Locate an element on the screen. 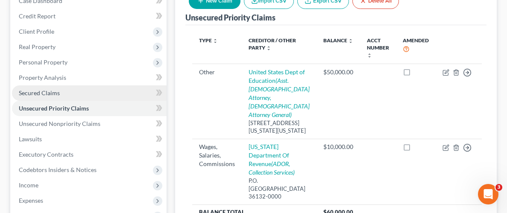 This screenshot has height=213, width=507. a: Acct Number unfold_more is located at coordinates (378, 47).